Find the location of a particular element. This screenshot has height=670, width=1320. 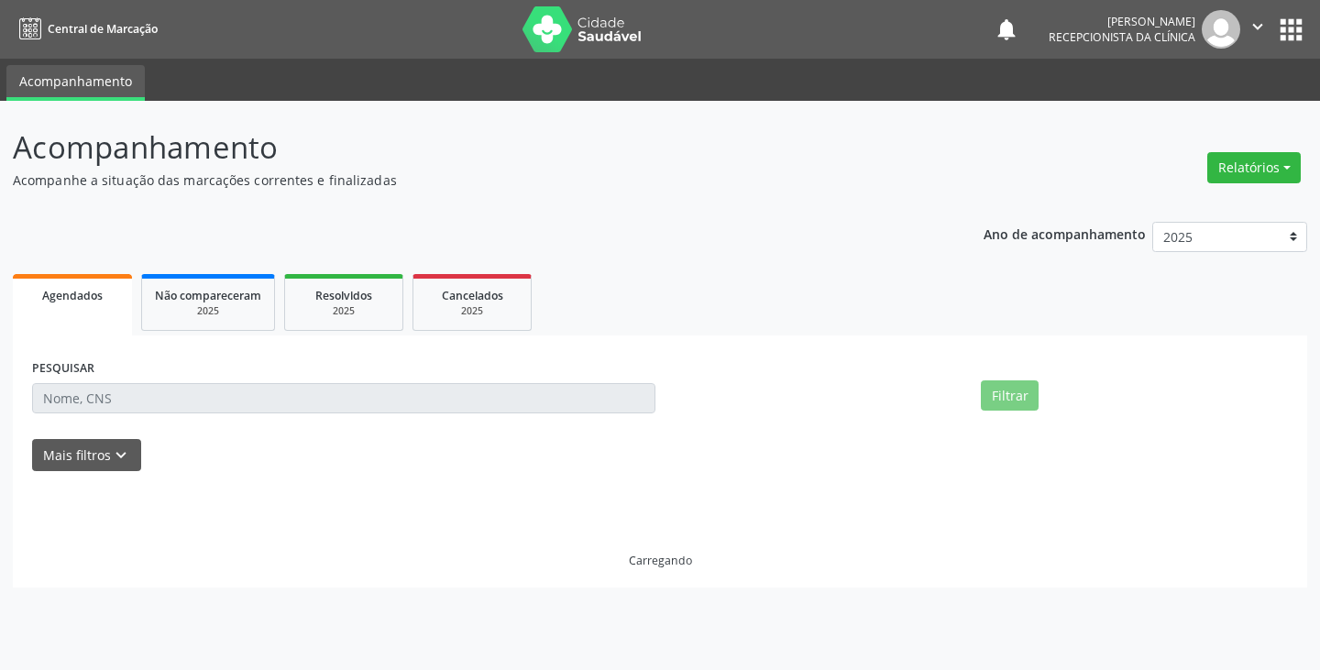

i: keyboard_arrow_down is located at coordinates (121, 456).